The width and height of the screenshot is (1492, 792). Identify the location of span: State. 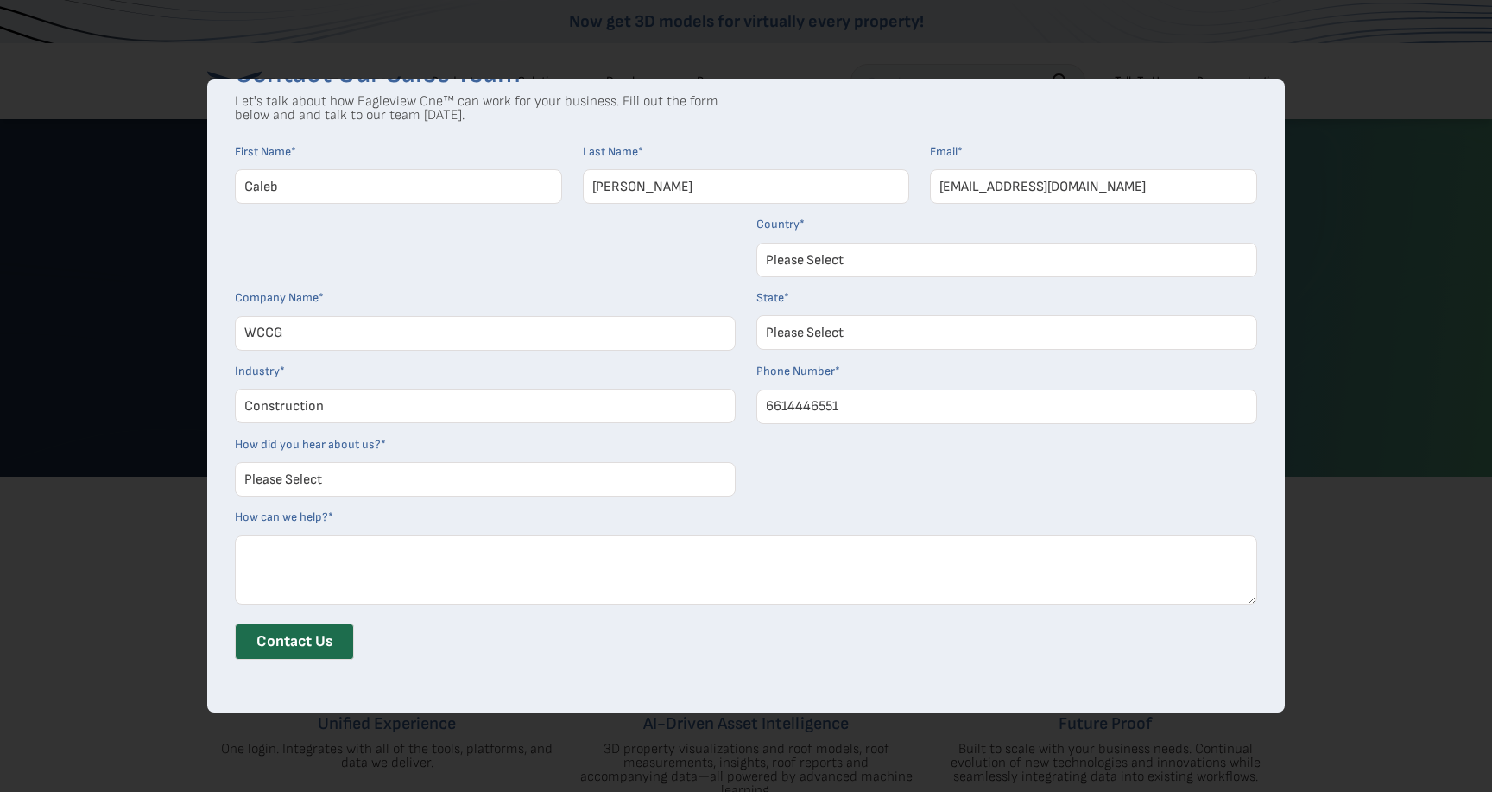
(770, 297).